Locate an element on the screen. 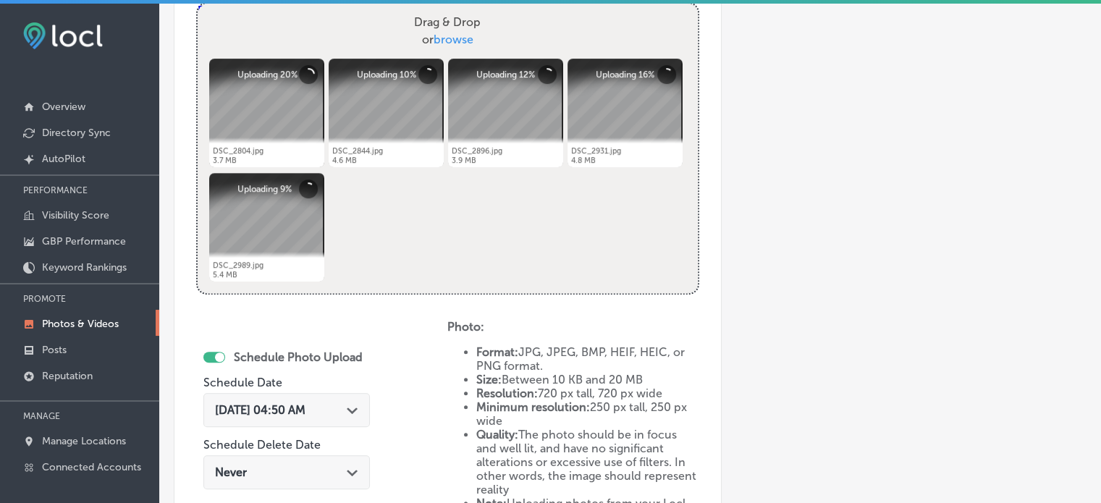  li: 720 px tall, 720 px wide is located at coordinates (587, 393).